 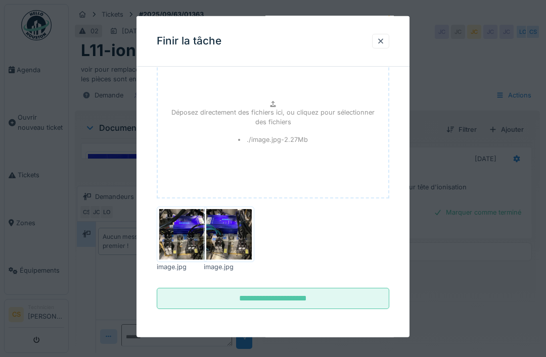 What do you see at coordinates (273, 139) in the screenshot?
I see `li: ./image.jpg - 2.27 Mb` at bounding box center [273, 139].